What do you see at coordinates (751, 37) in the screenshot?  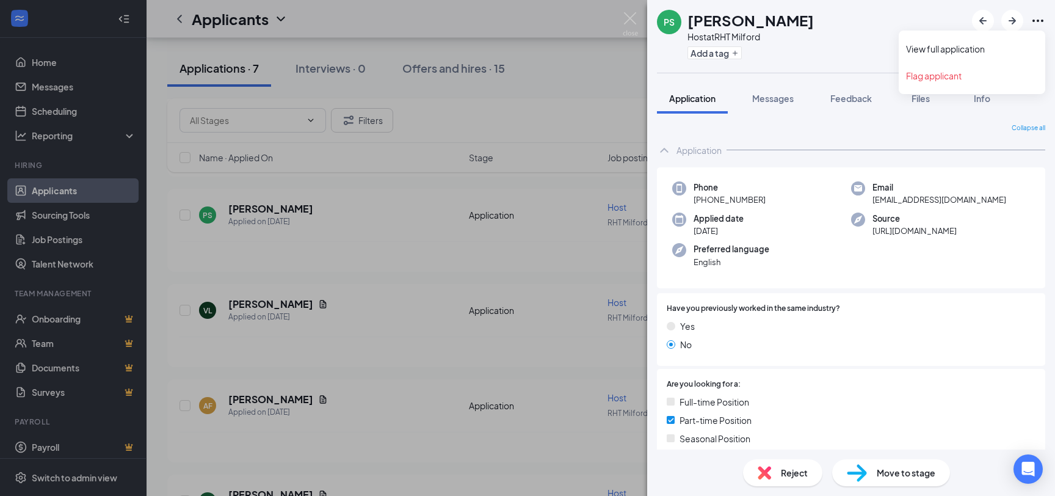 I see `div: Host at RHT Milford` at bounding box center [751, 37].